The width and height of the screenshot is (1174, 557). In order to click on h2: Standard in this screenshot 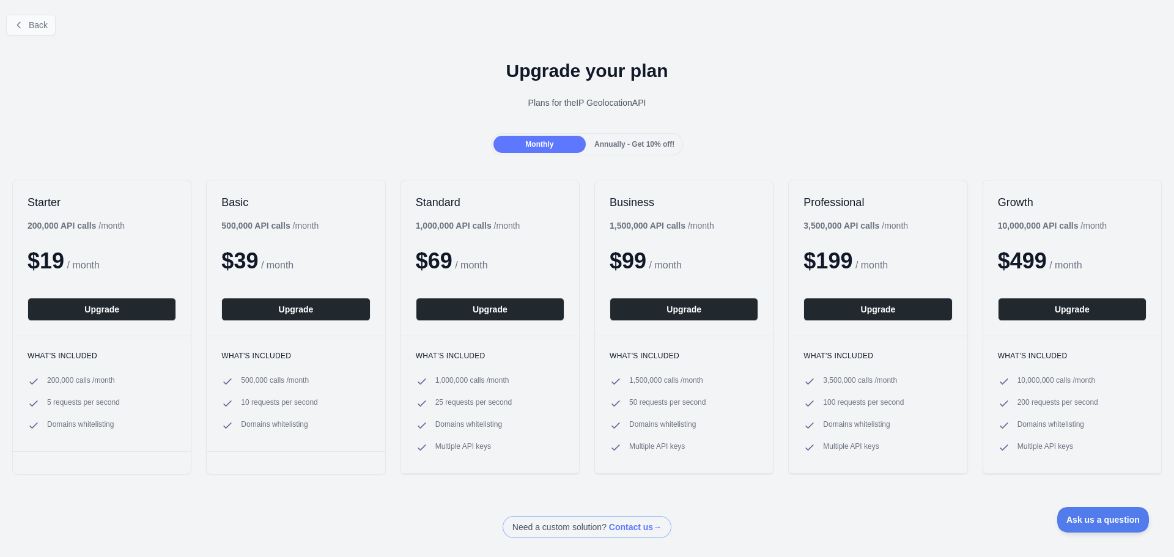, I will do `click(490, 202)`.